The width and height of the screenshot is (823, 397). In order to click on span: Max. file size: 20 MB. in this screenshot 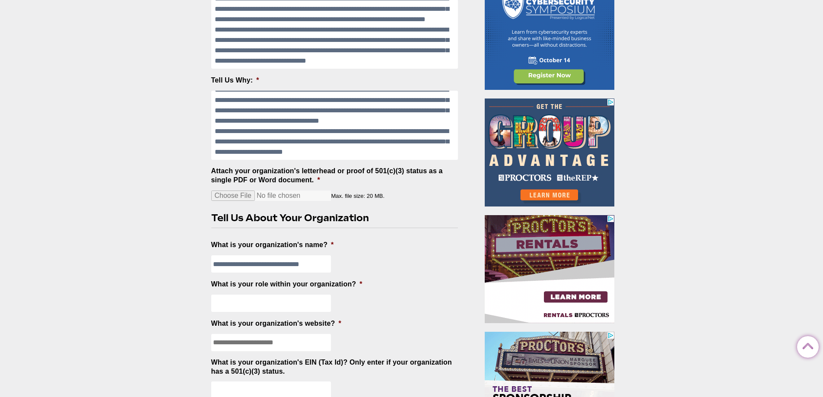, I will do `click(361, 192)`.